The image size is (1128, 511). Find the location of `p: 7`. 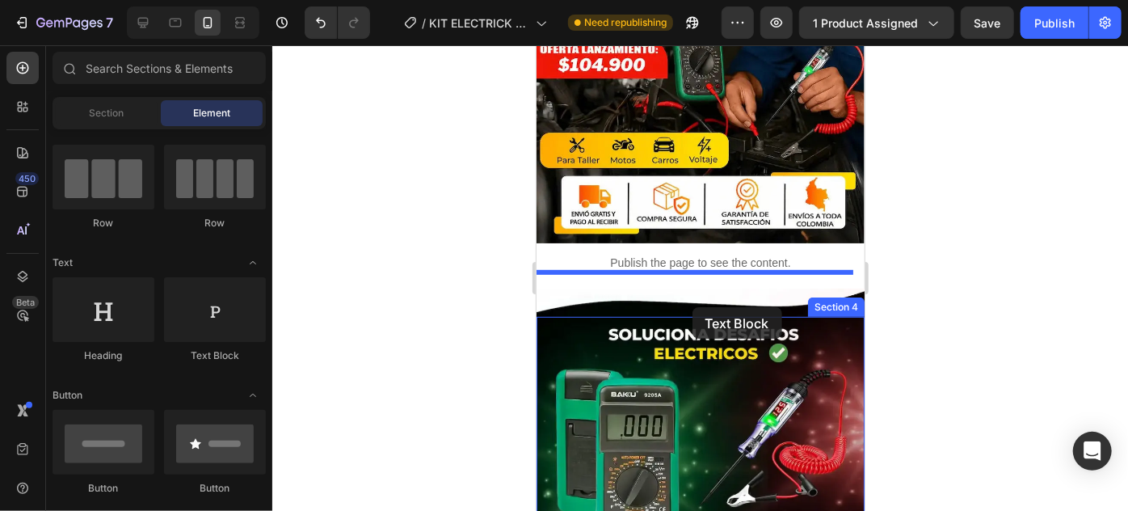

p: 7 is located at coordinates (109, 23).